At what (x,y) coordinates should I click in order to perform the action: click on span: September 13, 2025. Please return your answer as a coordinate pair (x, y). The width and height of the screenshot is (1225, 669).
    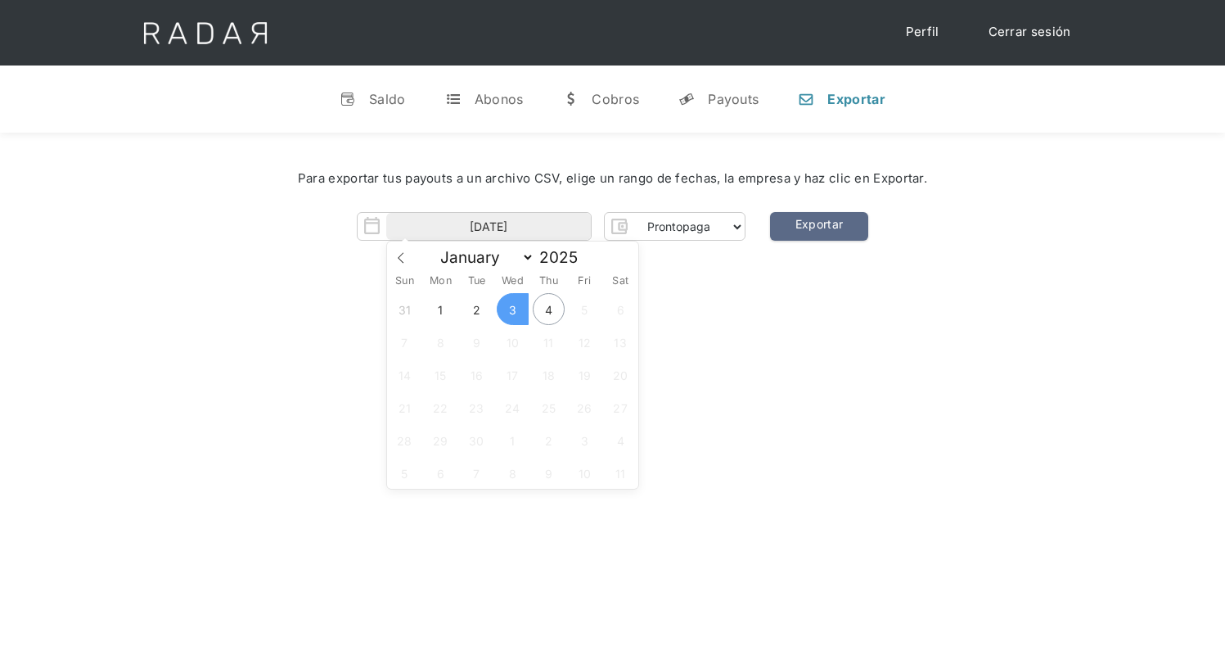
    Looking at the image, I should click on (620, 341).